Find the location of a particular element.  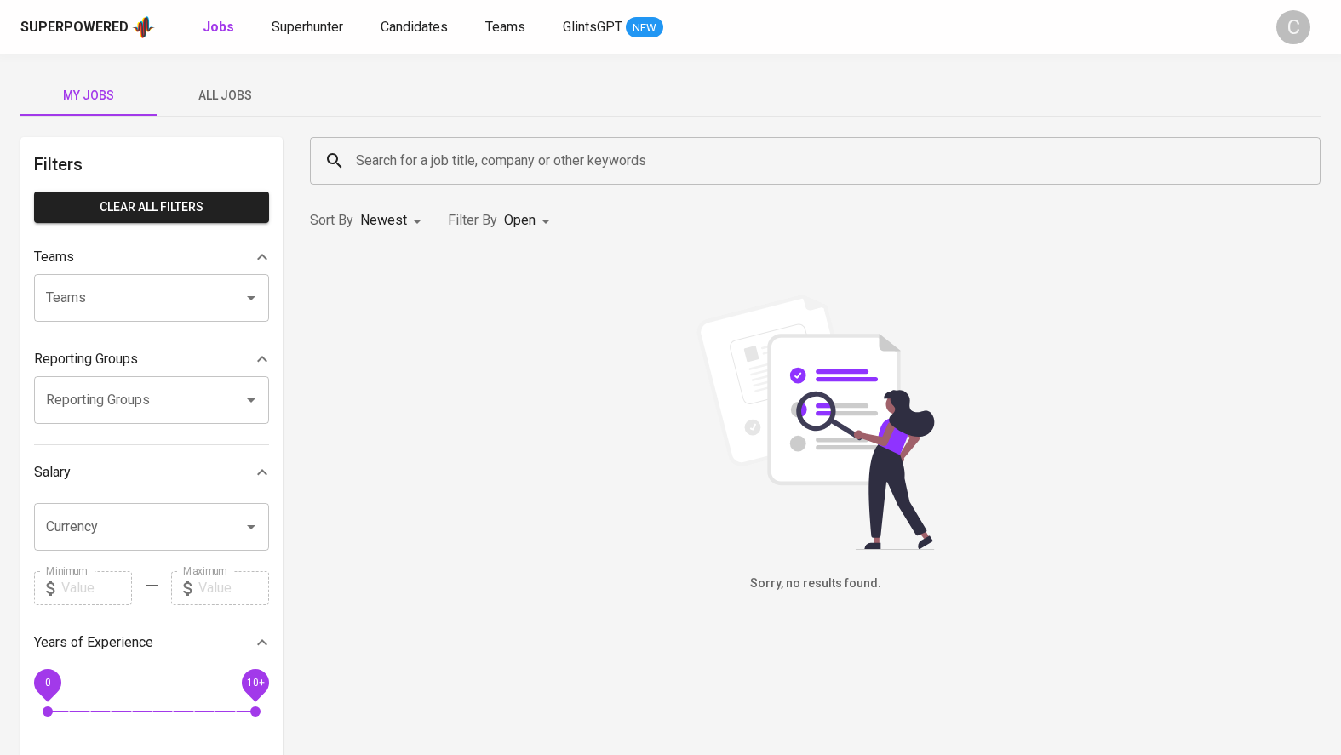

div: Superpowered is located at coordinates (74, 27).